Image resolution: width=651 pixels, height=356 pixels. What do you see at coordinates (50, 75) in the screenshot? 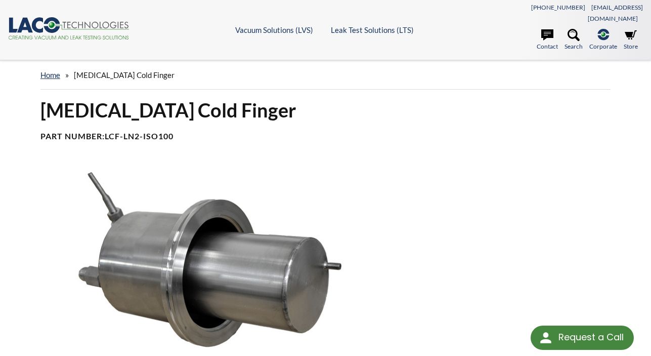
I see `a: home` at bounding box center [50, 75].